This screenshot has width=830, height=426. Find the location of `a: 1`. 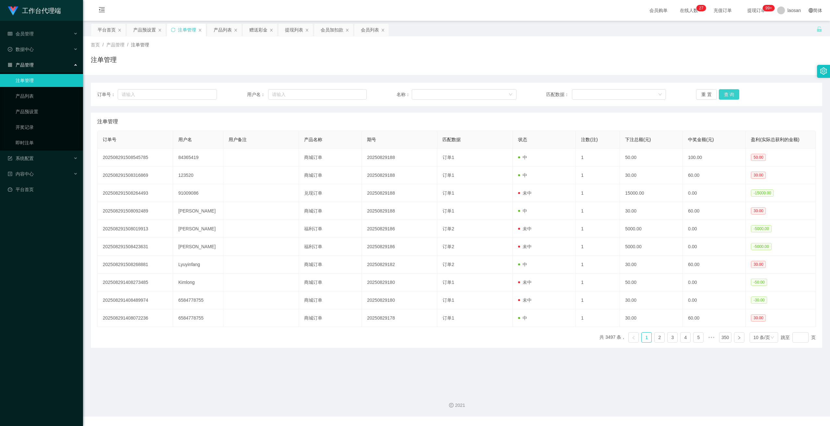

a: 1 is located at coordinates (646, 337).